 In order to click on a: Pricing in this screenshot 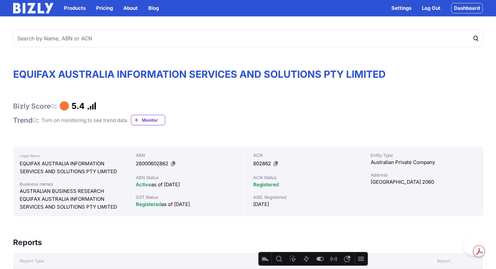, I will do `click(104, 8)`.